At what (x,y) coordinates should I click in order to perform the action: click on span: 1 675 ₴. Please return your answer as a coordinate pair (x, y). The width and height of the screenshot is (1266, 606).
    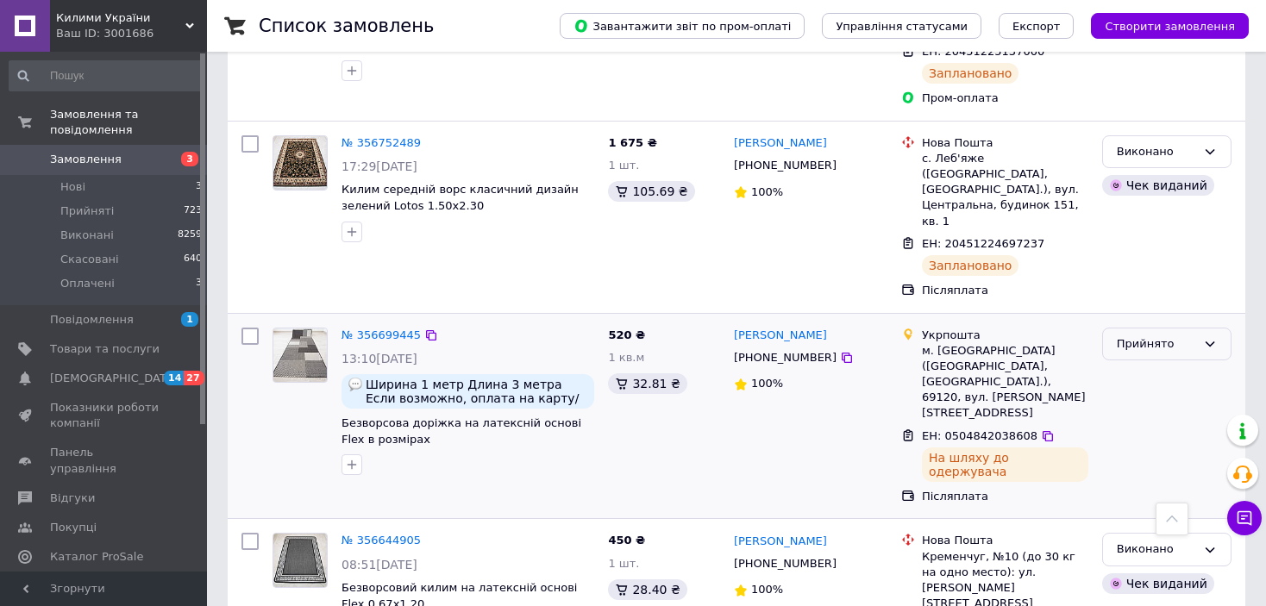
    Looking at the image, I should click on (632, 142).